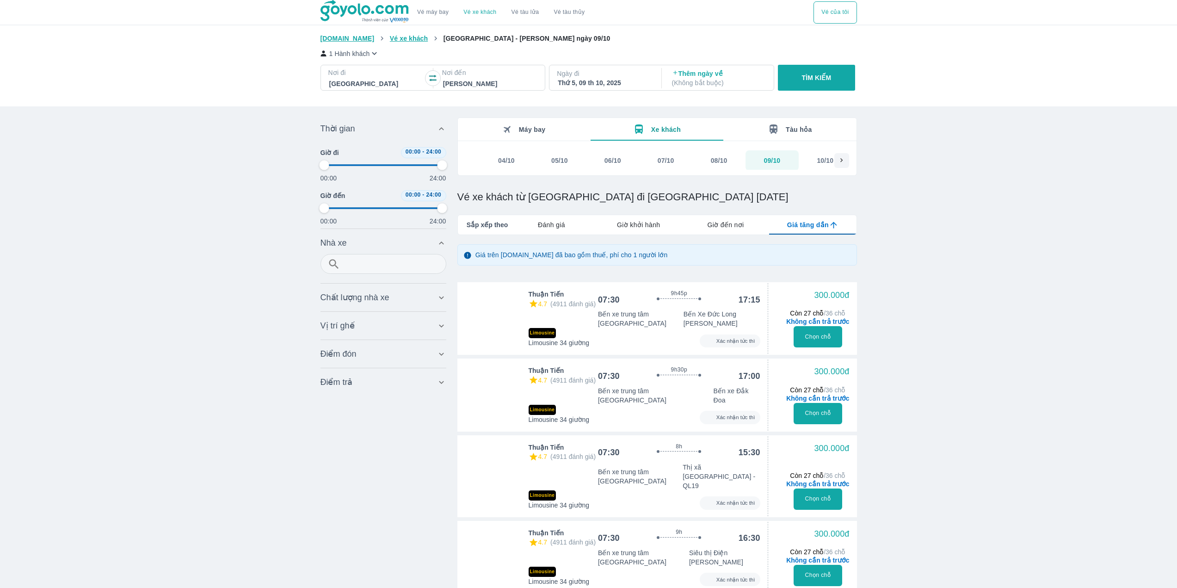 The height and width of the screenshot is (588, 1177). Describe the element at coordinates (719, 78) in the screenshot. I see `p: Thêm ngày về` at that location.